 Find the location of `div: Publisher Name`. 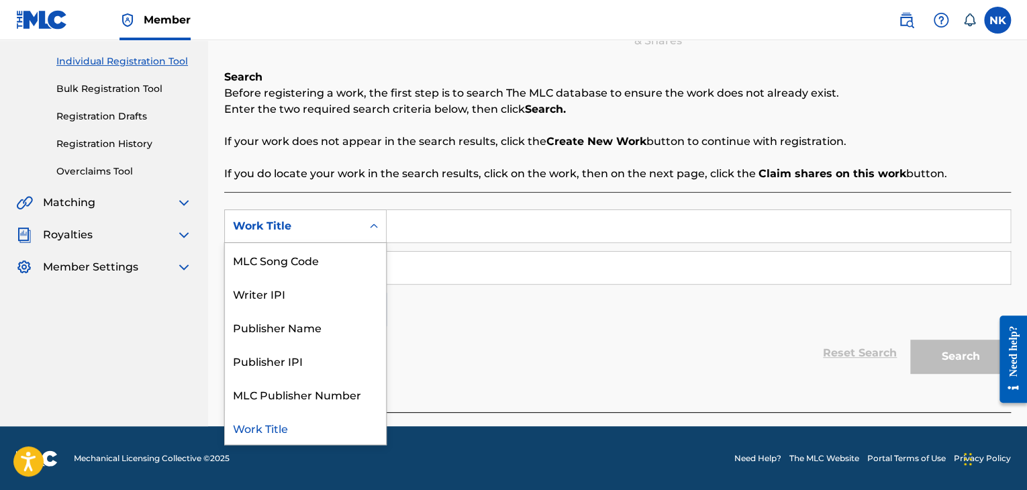

div: Publisher Name is located at coordinates (305, 327).